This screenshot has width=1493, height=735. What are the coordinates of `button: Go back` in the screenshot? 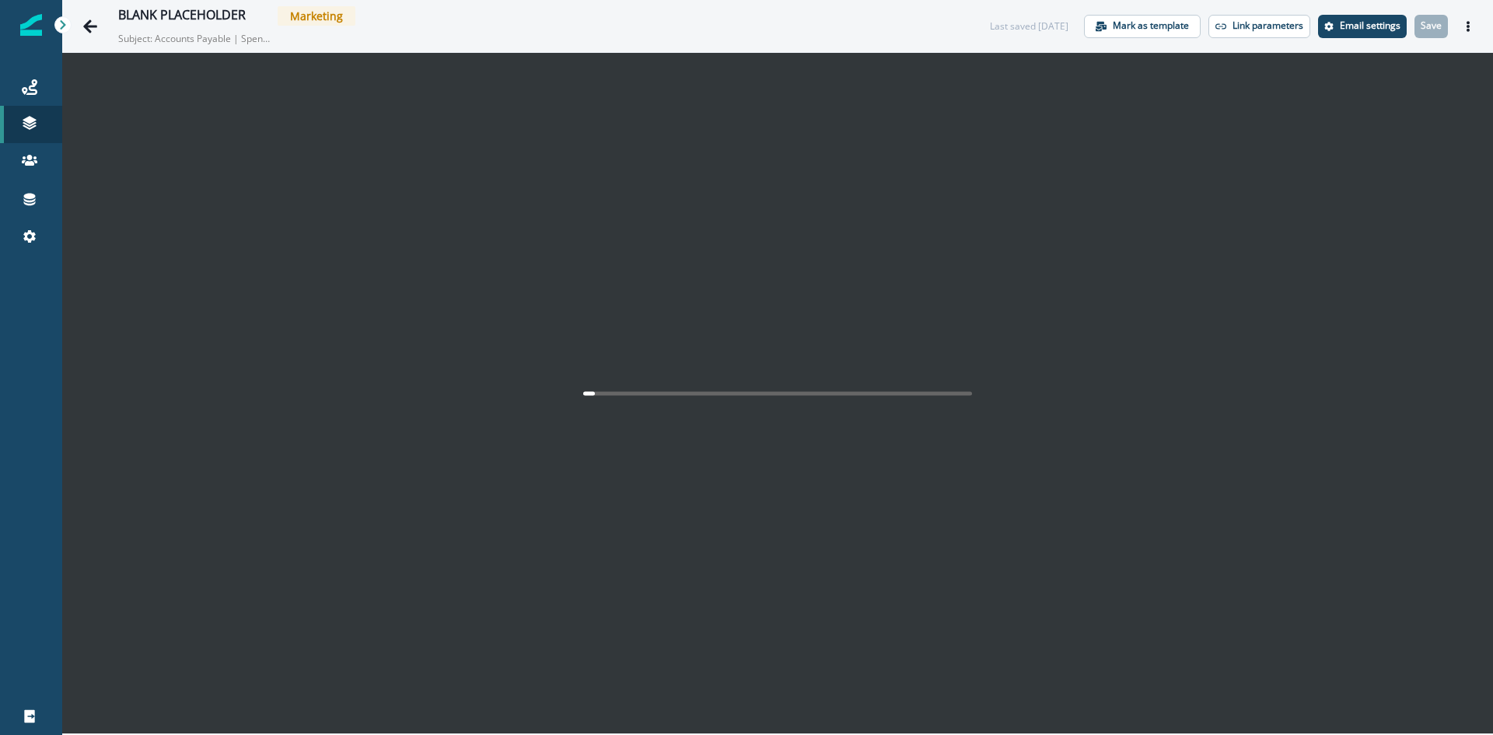 It's located at (90, 26).